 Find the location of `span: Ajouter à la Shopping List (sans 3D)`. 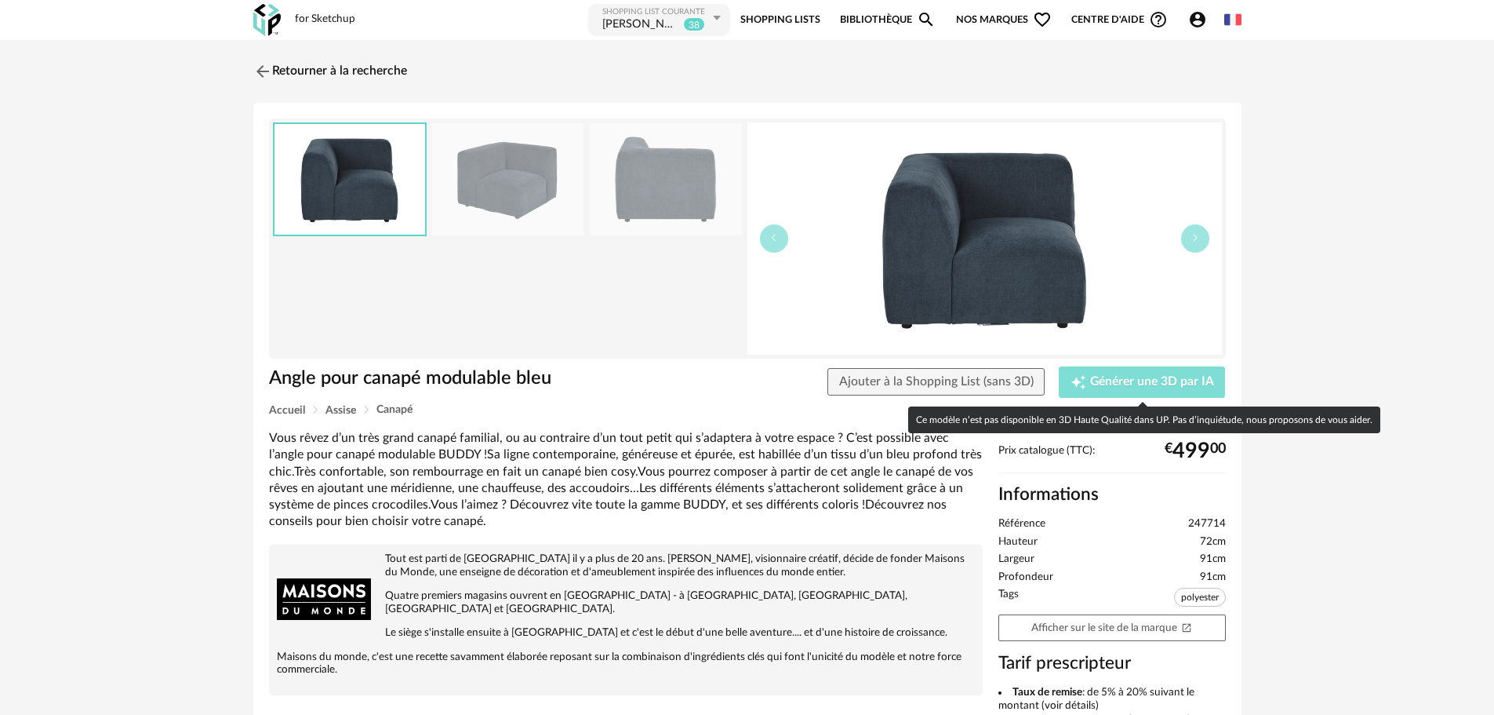

span: Ajouter à la Shopping List (sans 3D) is located at coordinates (937, 381).